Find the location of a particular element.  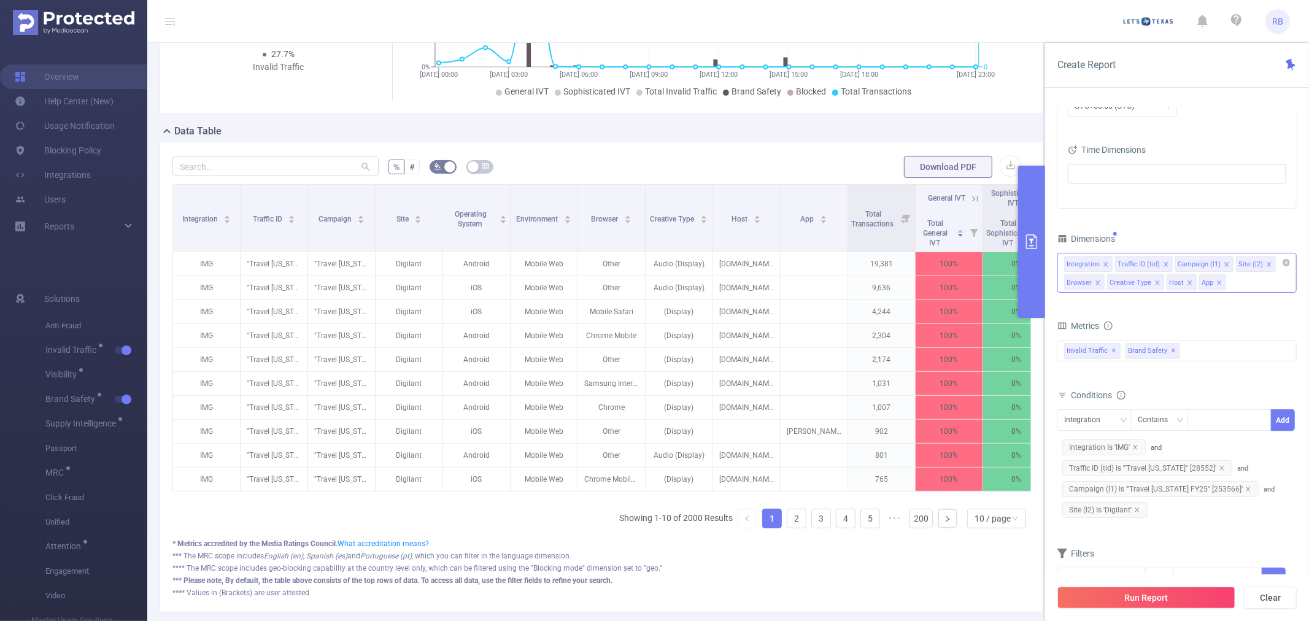

span: Anti-Fraud is located at coordinates (96, 326).